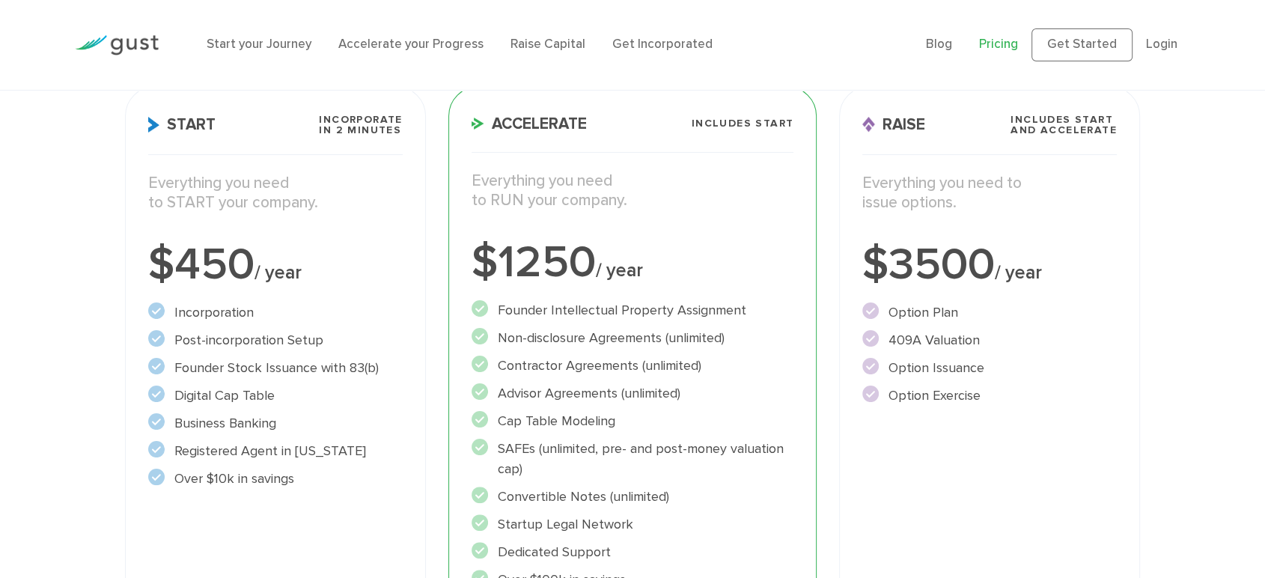 The height and width of the screenshot is (578, 1265). What do you see at coordinates (548, 44) in the screenshot?
I see `a: Raise Capital` at bounding box center [548, 44].